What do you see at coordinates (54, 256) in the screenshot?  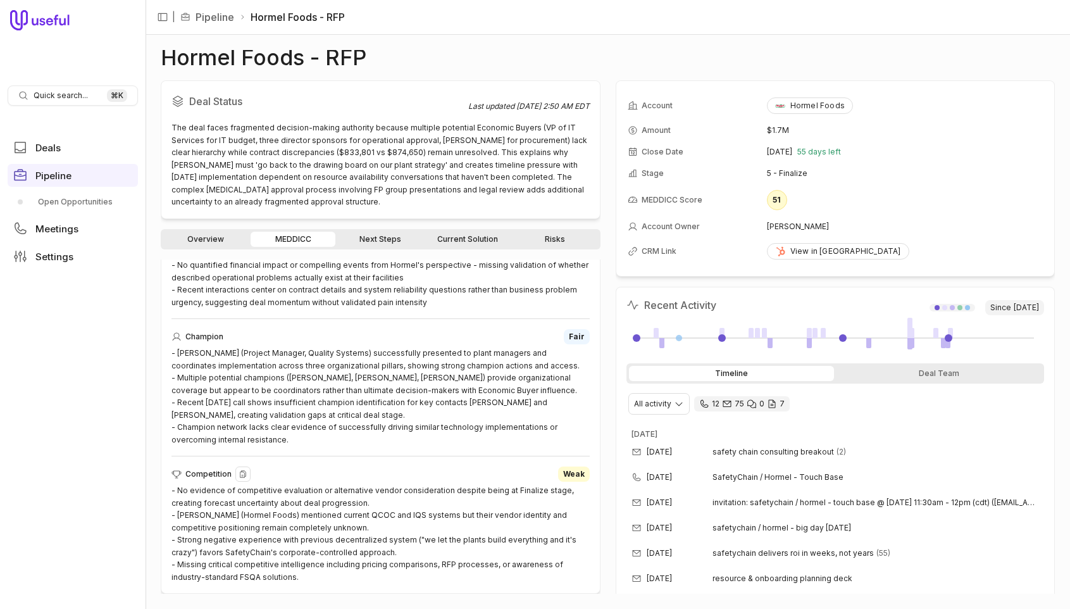 I see `span: Settings` at bounding box center [54, 256].